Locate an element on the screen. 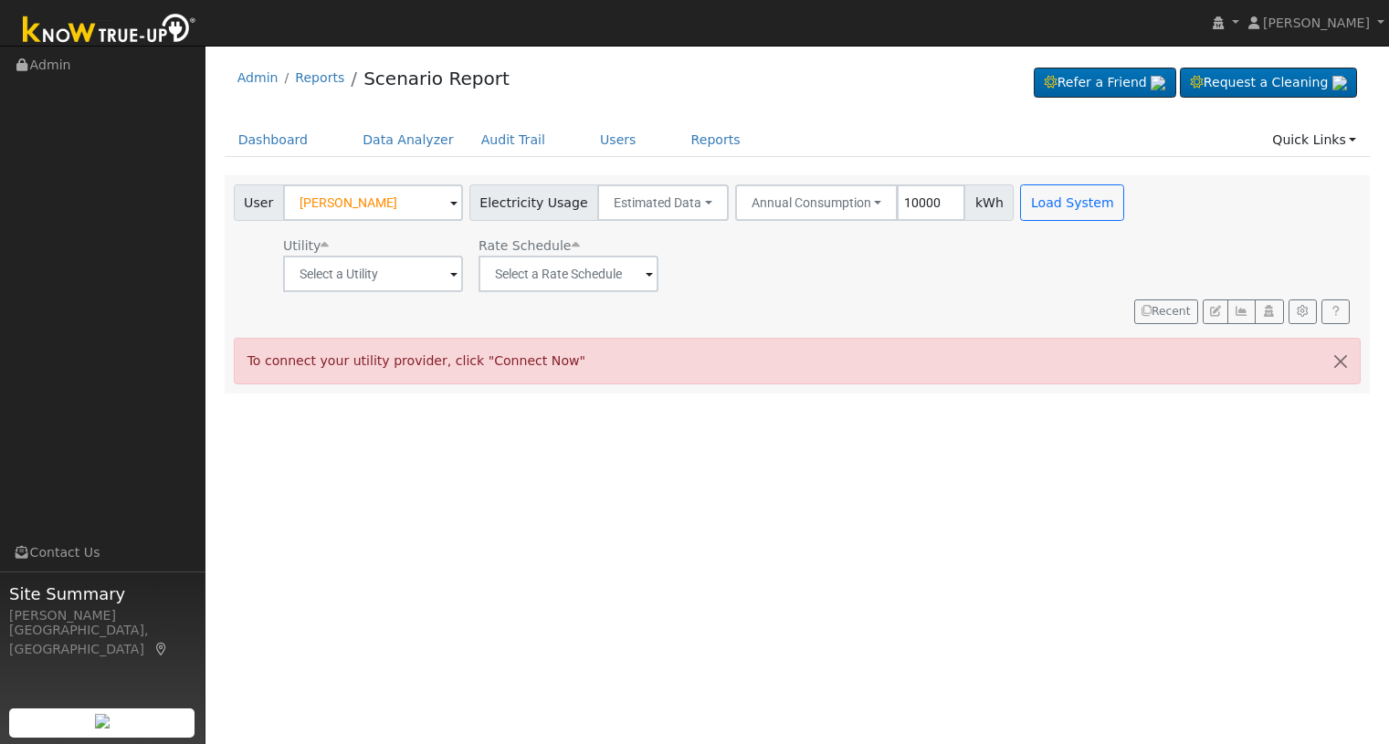 The width and height of the screenshot is (1389, 744). a: Refer a Friend is located at coordinates (1105, 83).